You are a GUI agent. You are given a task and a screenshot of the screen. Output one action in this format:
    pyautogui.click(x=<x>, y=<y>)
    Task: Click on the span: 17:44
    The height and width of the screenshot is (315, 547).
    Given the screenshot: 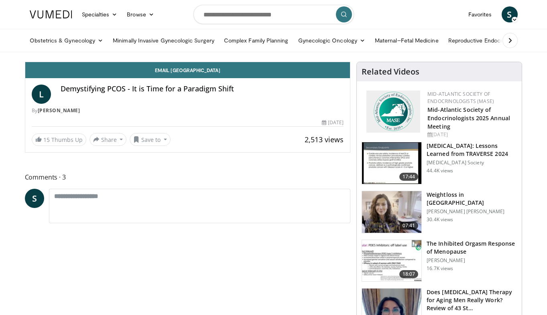 What is the action you would take?
    pyautogui.click(x=409, y=177)
    